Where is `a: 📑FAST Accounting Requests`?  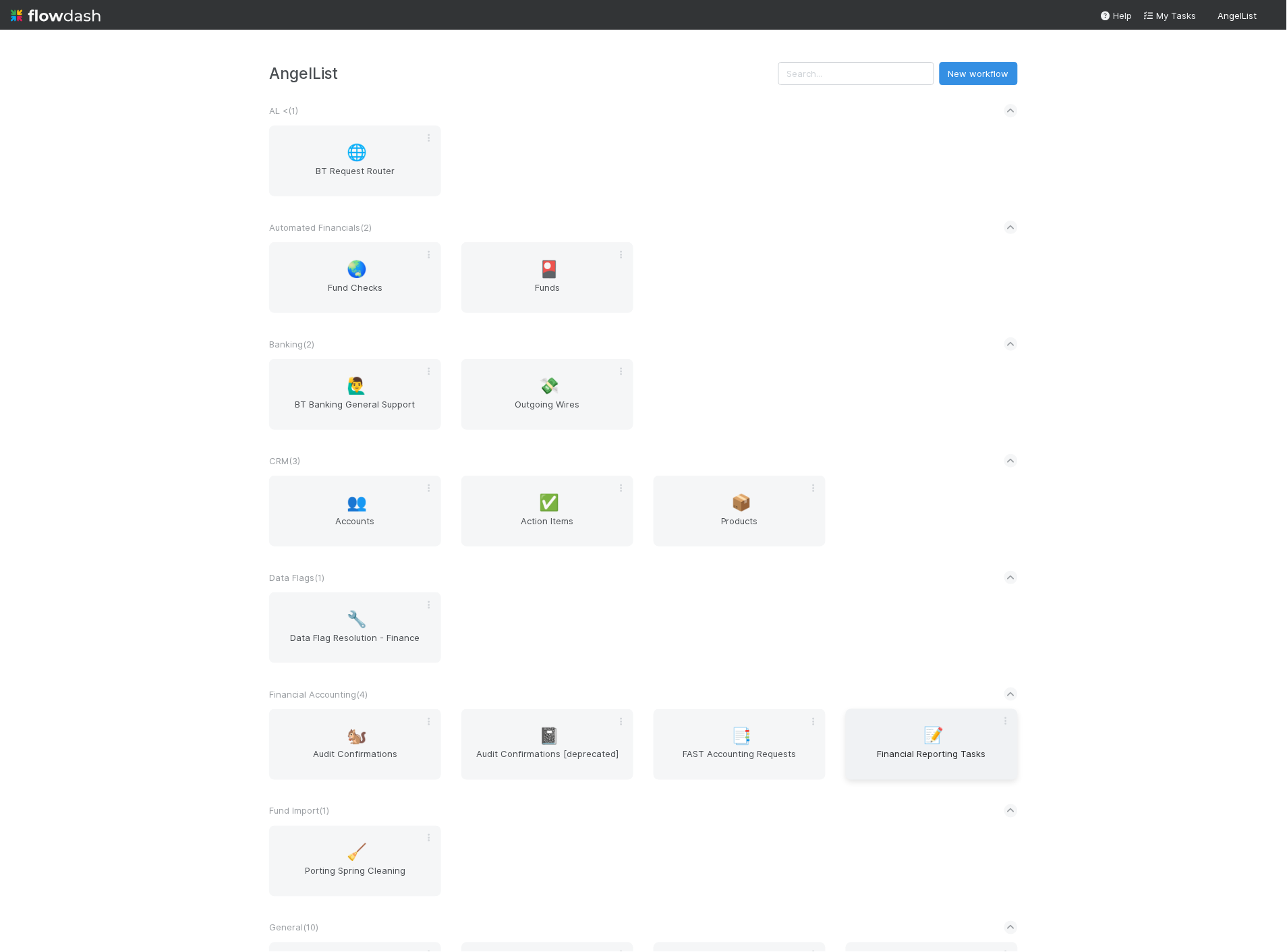
a: 📑FAST Accounting Requests is located at coordinates (740, 744).